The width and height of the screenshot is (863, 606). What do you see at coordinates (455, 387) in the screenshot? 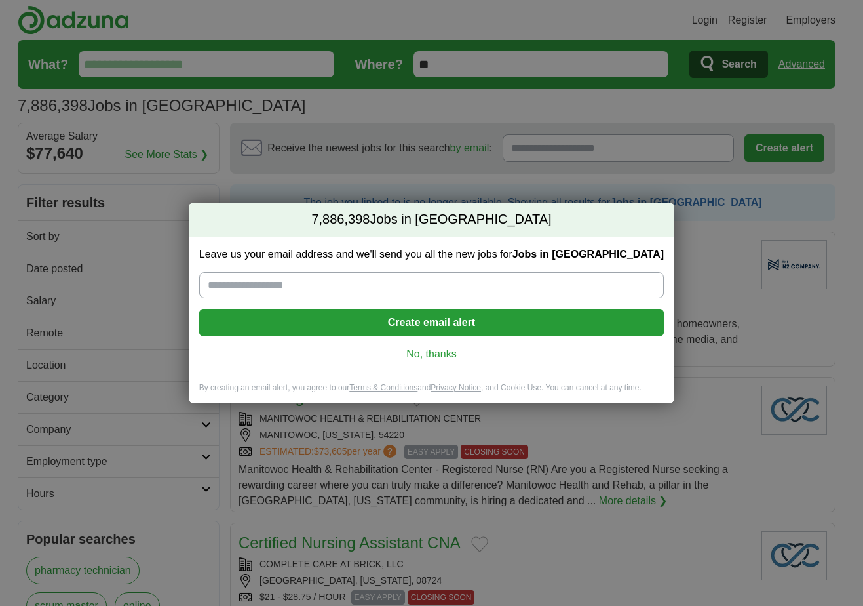
I see `a: Privacy Notice` at bounding box center [455, 387].